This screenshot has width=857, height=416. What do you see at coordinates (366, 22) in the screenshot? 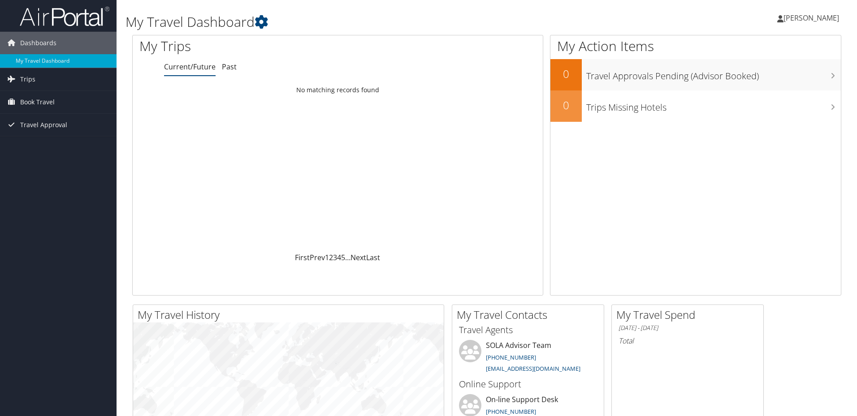
I see `h1: My Travel Dashboard` at bounding box center [366, 22].